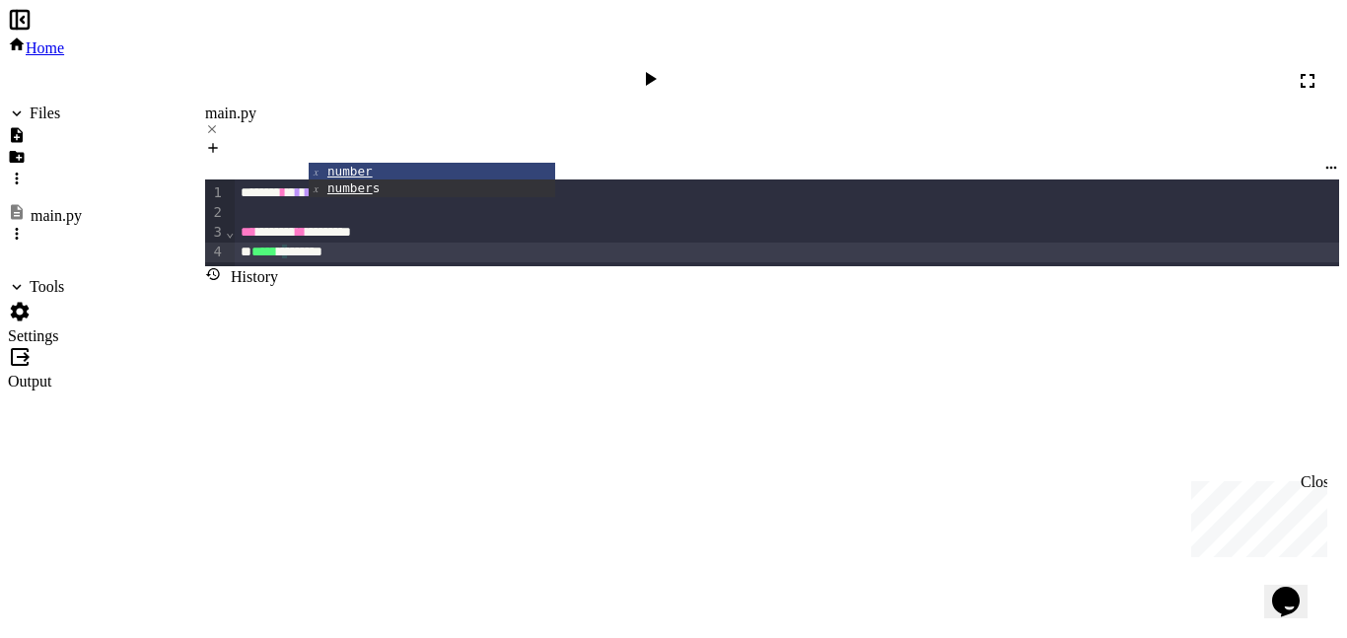 Image resolution: width=1347 pixels, height=638 pixels. I want to click on div: 1, so click(215, 193).